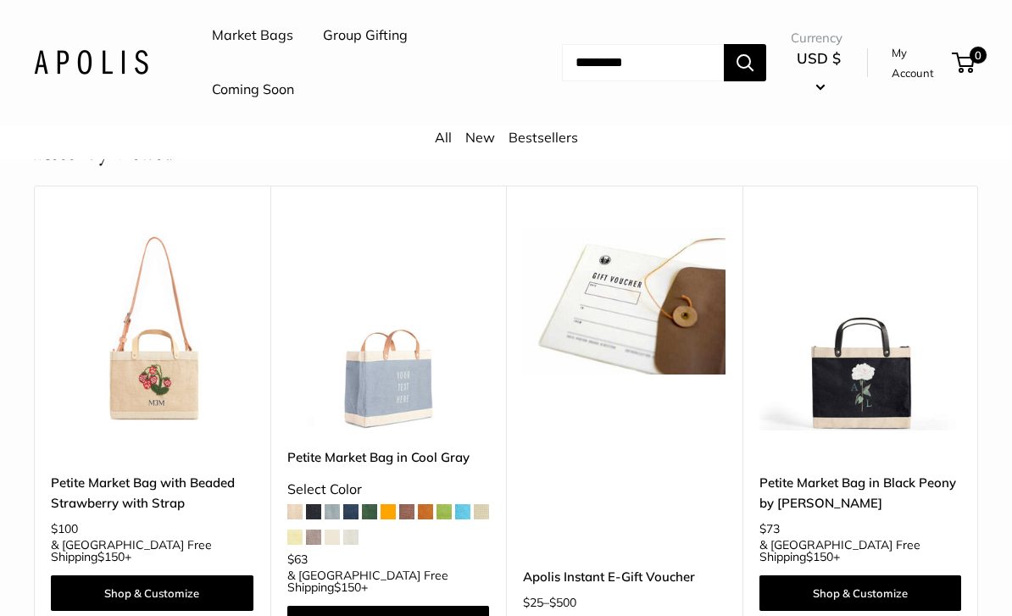 This screenshot has width=1012, height=616. I want to click on a: My Account, so click(919, 63).